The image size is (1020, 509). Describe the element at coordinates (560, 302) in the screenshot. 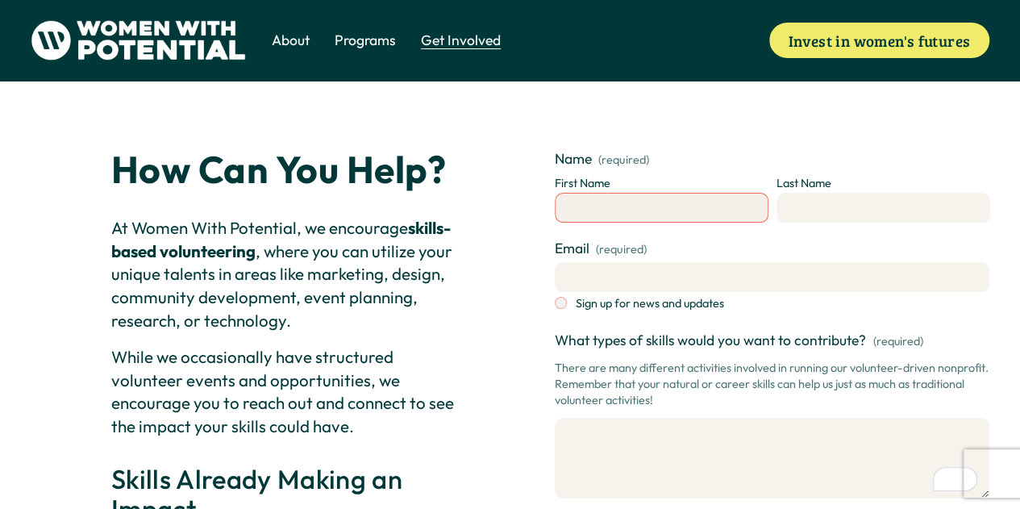

I see `input: Sign up for news and updates` at that location.